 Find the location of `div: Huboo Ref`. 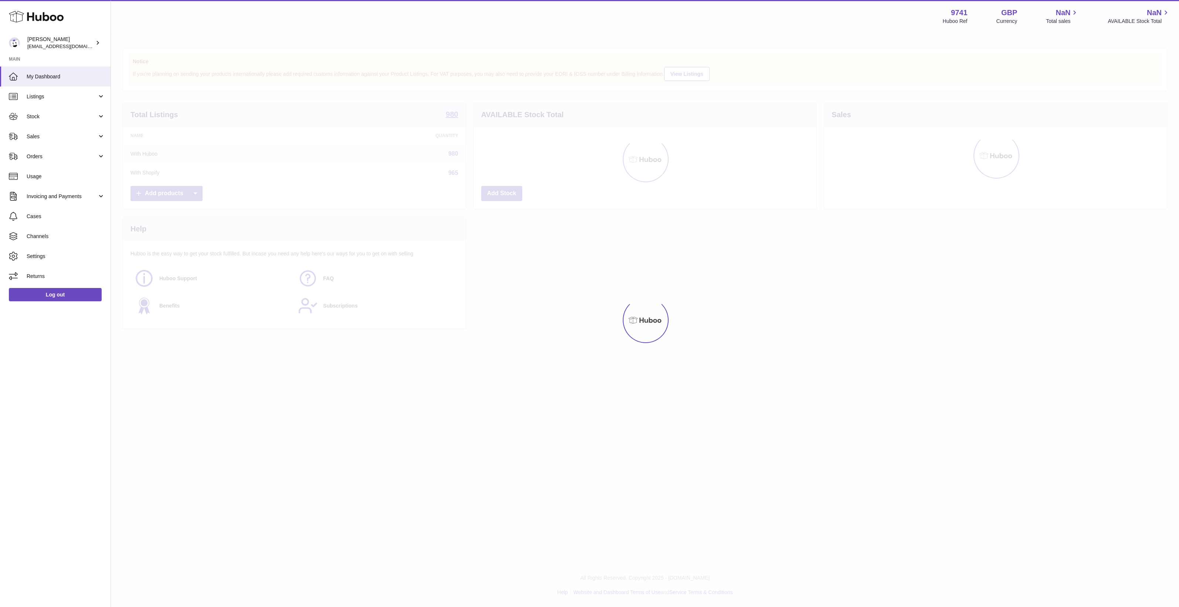

div: Huboo Ref is located at coordinates (955, 21).